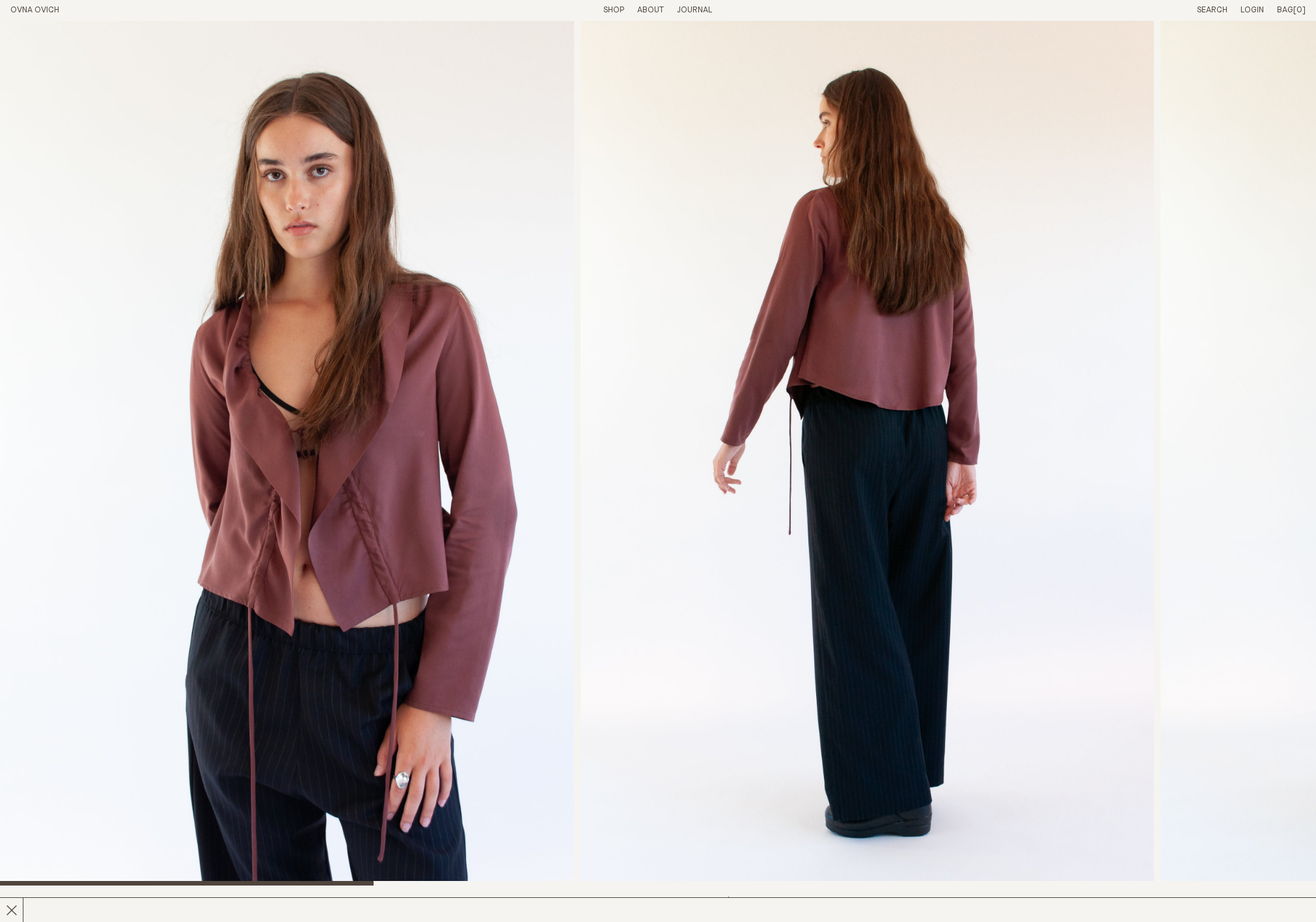  I want to click on a: Shop, so click(613, 9).